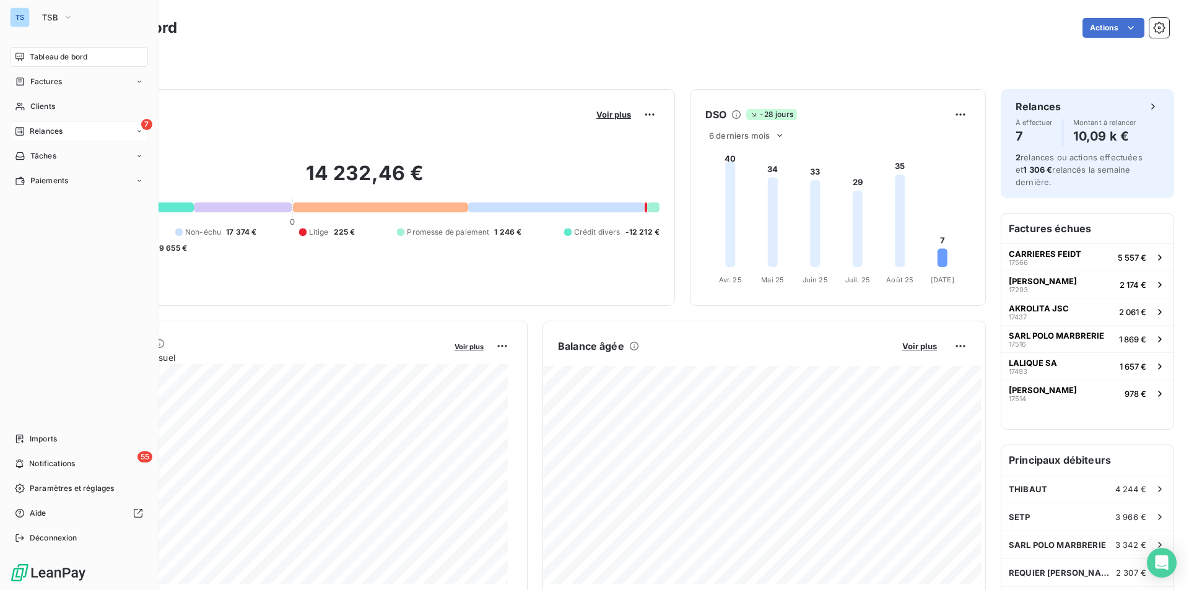 The image size is (1189, 590). What do you see at coordinates (1133, 339) in the screenshot?
I see `span: 1 869 €` at bounding box center [1133, 339].